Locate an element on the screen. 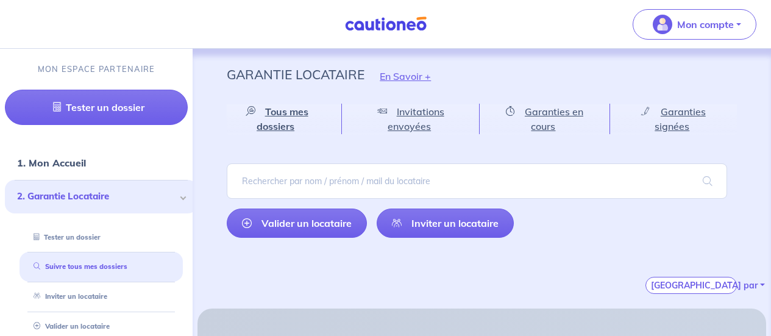 This screenshot has width=771, height=336. span: Invitations envoyées is located at coordinates (415, 119).